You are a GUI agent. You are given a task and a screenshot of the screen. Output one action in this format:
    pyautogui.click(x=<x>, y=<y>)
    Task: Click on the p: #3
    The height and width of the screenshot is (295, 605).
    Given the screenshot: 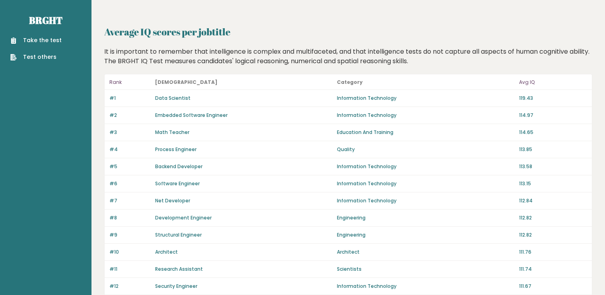 What is the action you would take?
    pyautogui.click(x=130, y=133)
    